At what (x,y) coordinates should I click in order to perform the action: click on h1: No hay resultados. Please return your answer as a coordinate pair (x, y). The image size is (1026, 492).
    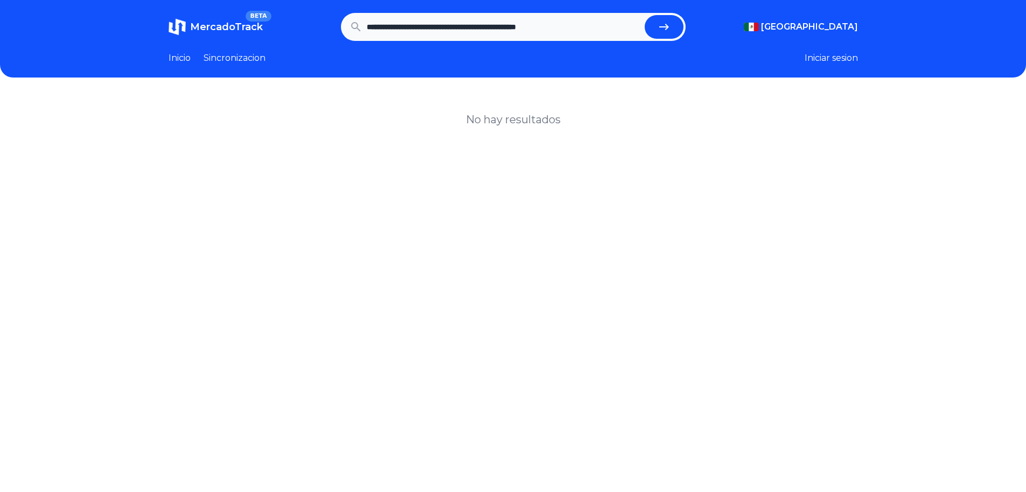
    Looking at the image, I should click on (513, 120).